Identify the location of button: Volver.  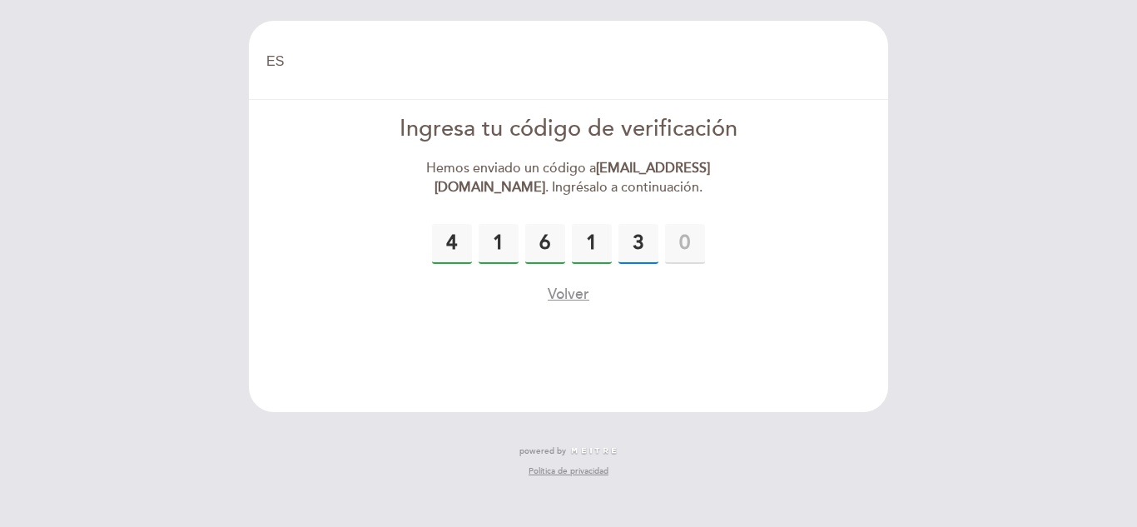
(569, 294).